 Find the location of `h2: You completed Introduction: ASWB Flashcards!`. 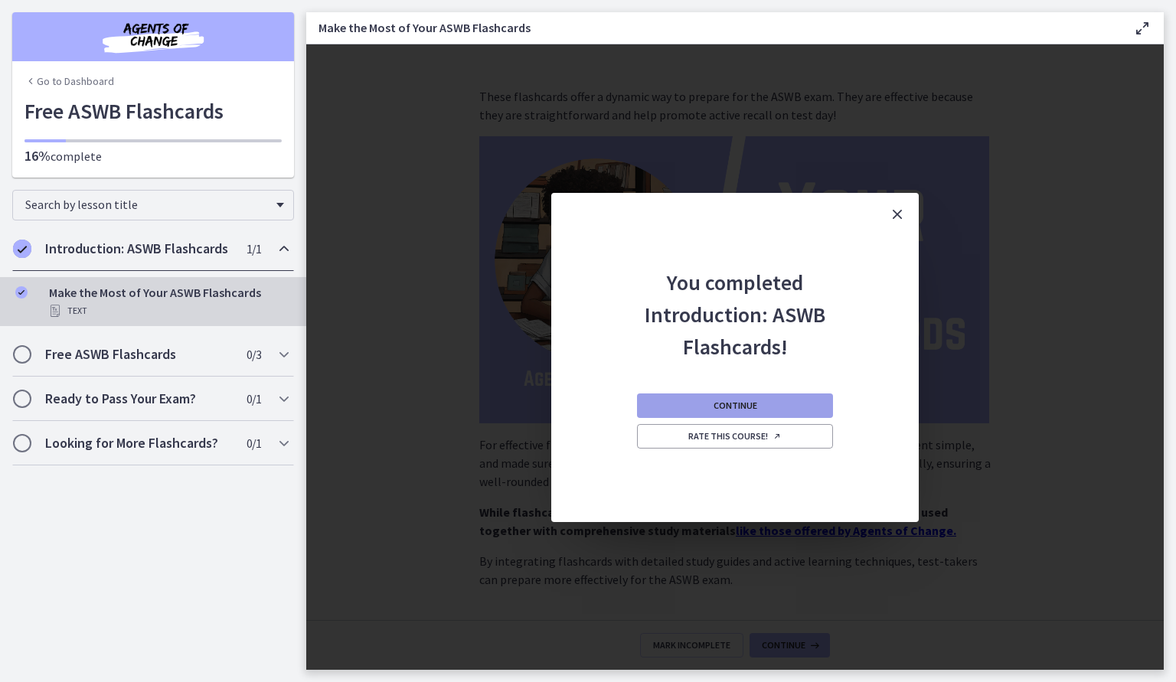

h2: You completed Introduction: ASWB Flashcards! is located at coordinates (735, 299).